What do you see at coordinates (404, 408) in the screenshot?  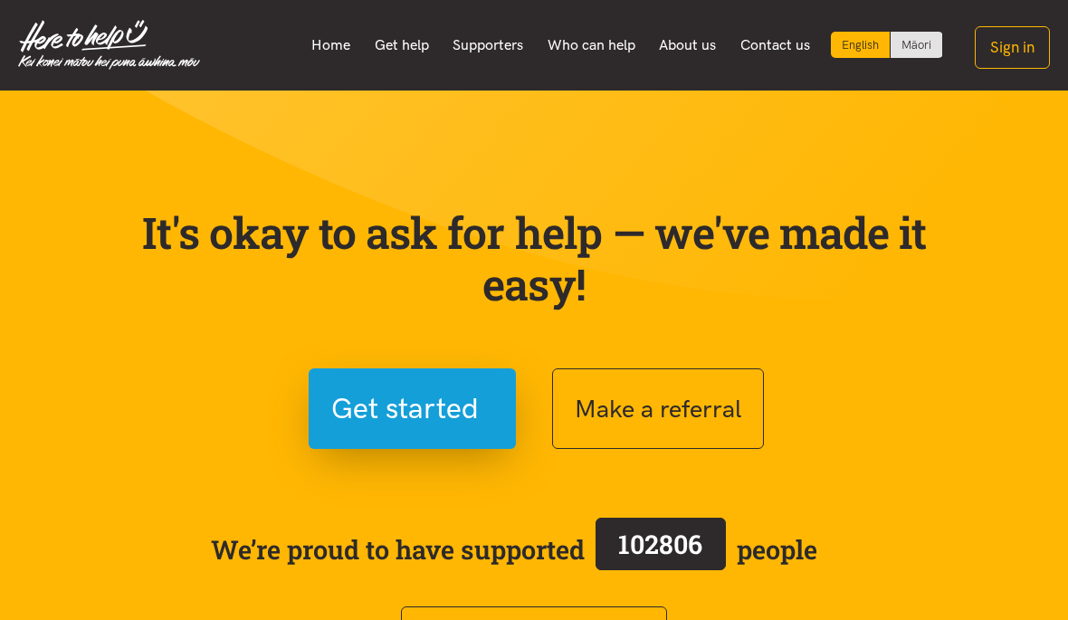 I see `span: Get started` at bounding box center [404, 408].